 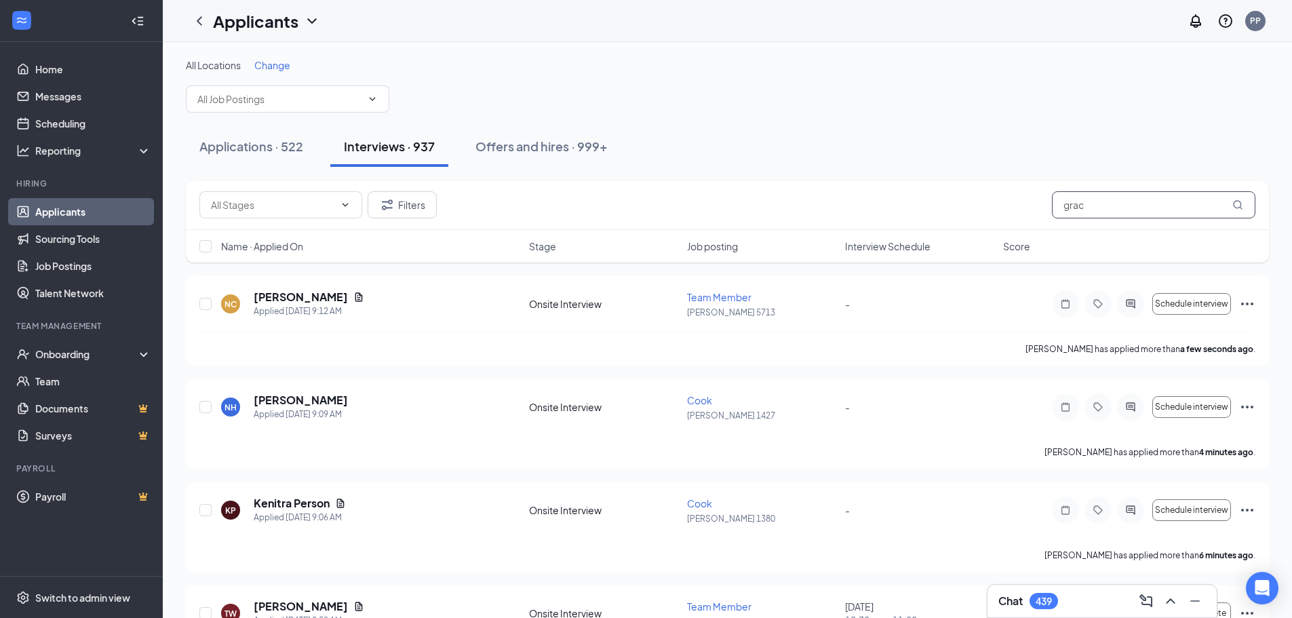 What do you see at coordinates (93, 408) in the screenshot?
I see `a: DocumentsCrown` at bounding box center [93, 408].